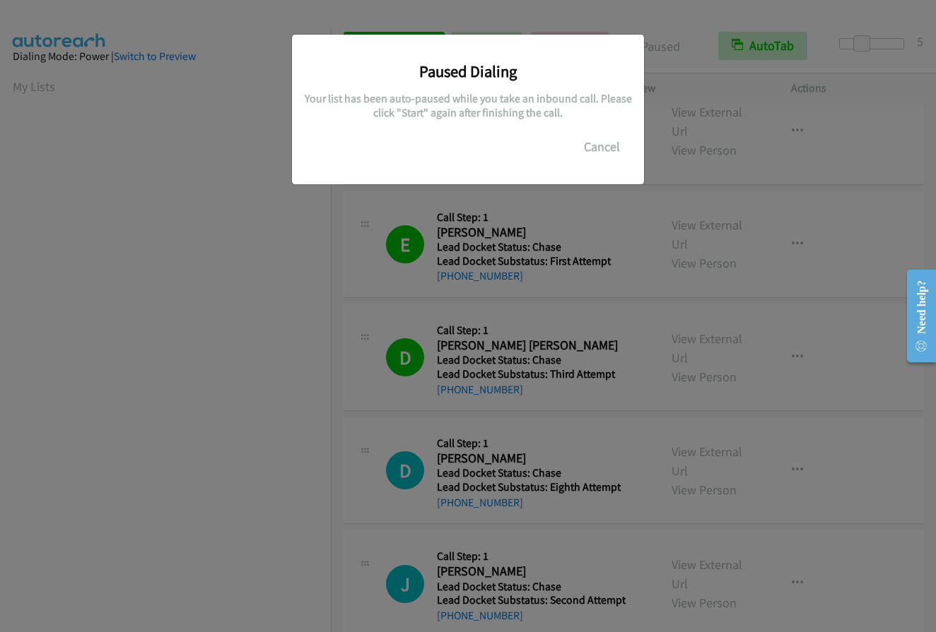 The width and height of the screenshot is (936, 632). I want to click on h5: Your list has been auto-paused while you take an inbound call. Please click "Start" again after f..., so click(468, 105).